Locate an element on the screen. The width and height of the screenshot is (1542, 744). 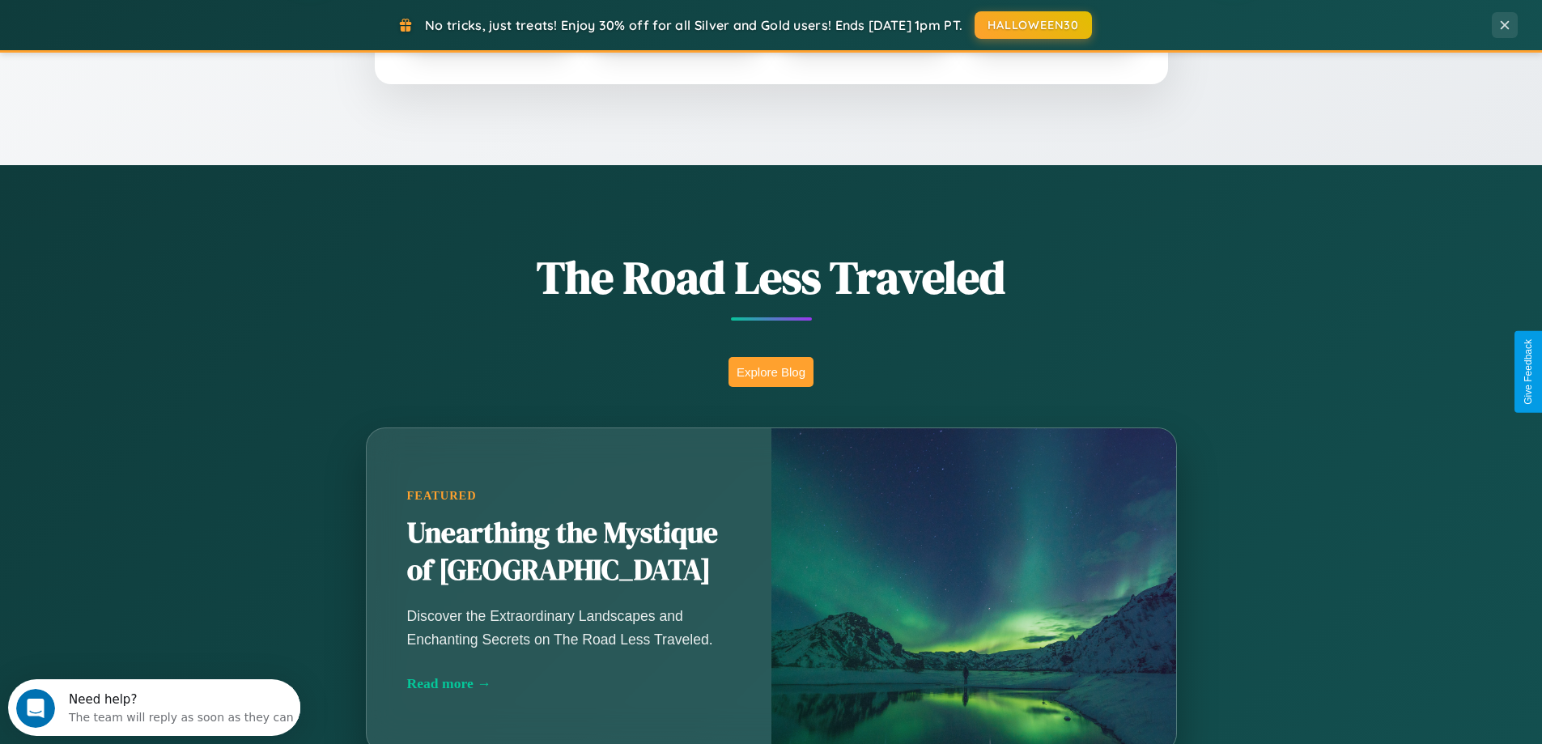
p: Discover the Extraordinary Landscapes and Enchanting Secrets on The Road Less Traveled. is located at coordinates (569, 627).